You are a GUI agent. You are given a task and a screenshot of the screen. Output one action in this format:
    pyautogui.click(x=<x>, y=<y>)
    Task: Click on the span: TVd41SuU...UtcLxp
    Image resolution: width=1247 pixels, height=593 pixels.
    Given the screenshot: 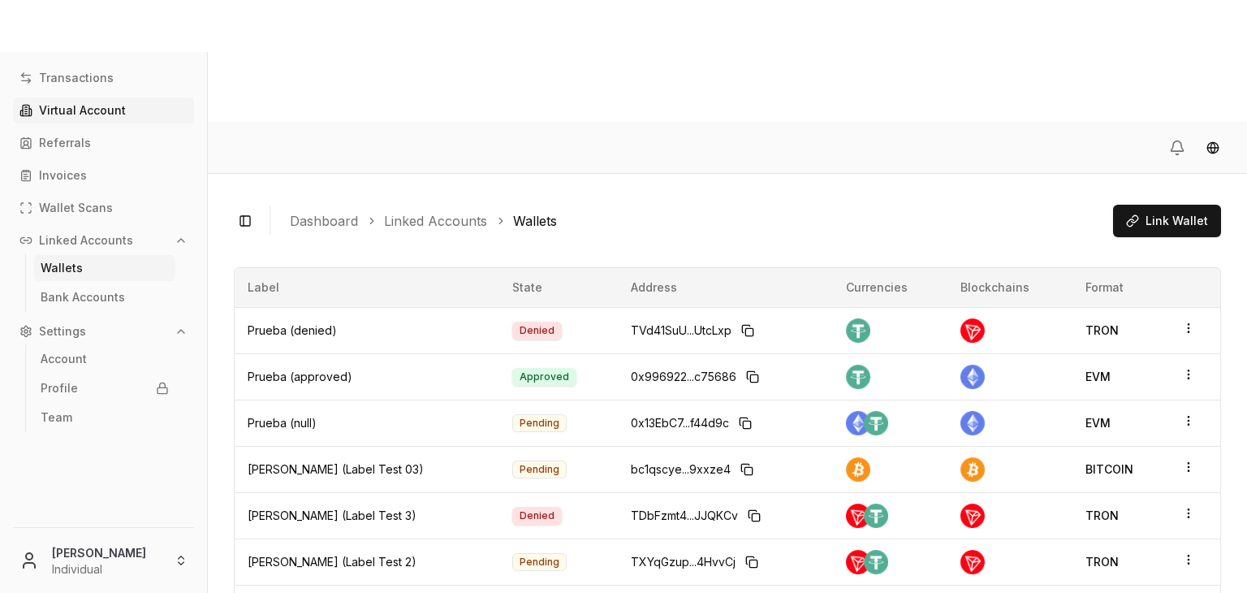 What is the action you would take?
    pyautogui.click(x=681, y=330)
    